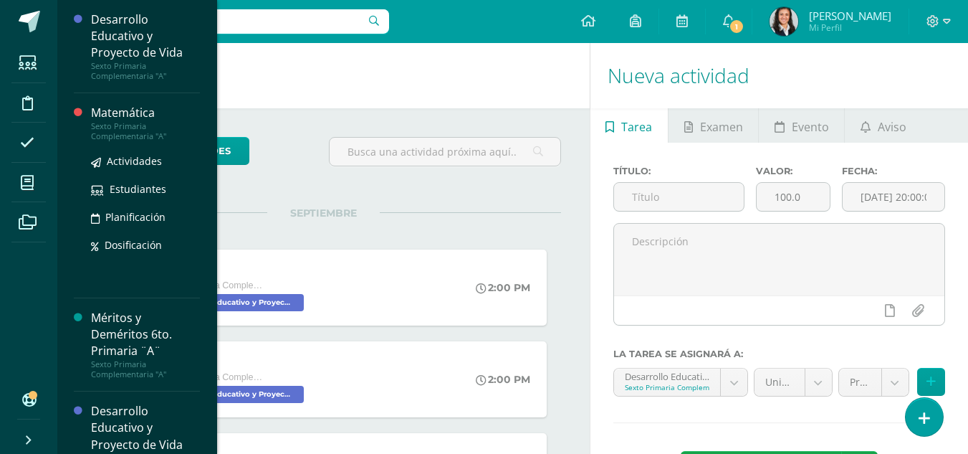 This screenshot has height=454, width=968. What do you see at coordinates (860, 382) in the screenshot?
I see `span: Prueba Corta (0.0%)` at bounding box center [860, 382].